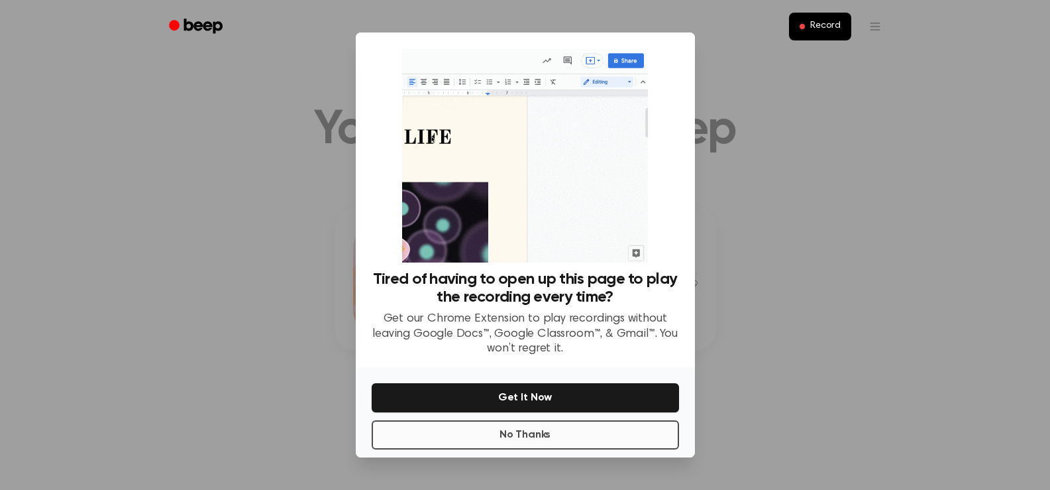 The height and width of the screenshot is (490, 1050). What do you see at coordinates (825, 26) in the screenshot?
I see `span: Record` at bounding box center [825, 26].